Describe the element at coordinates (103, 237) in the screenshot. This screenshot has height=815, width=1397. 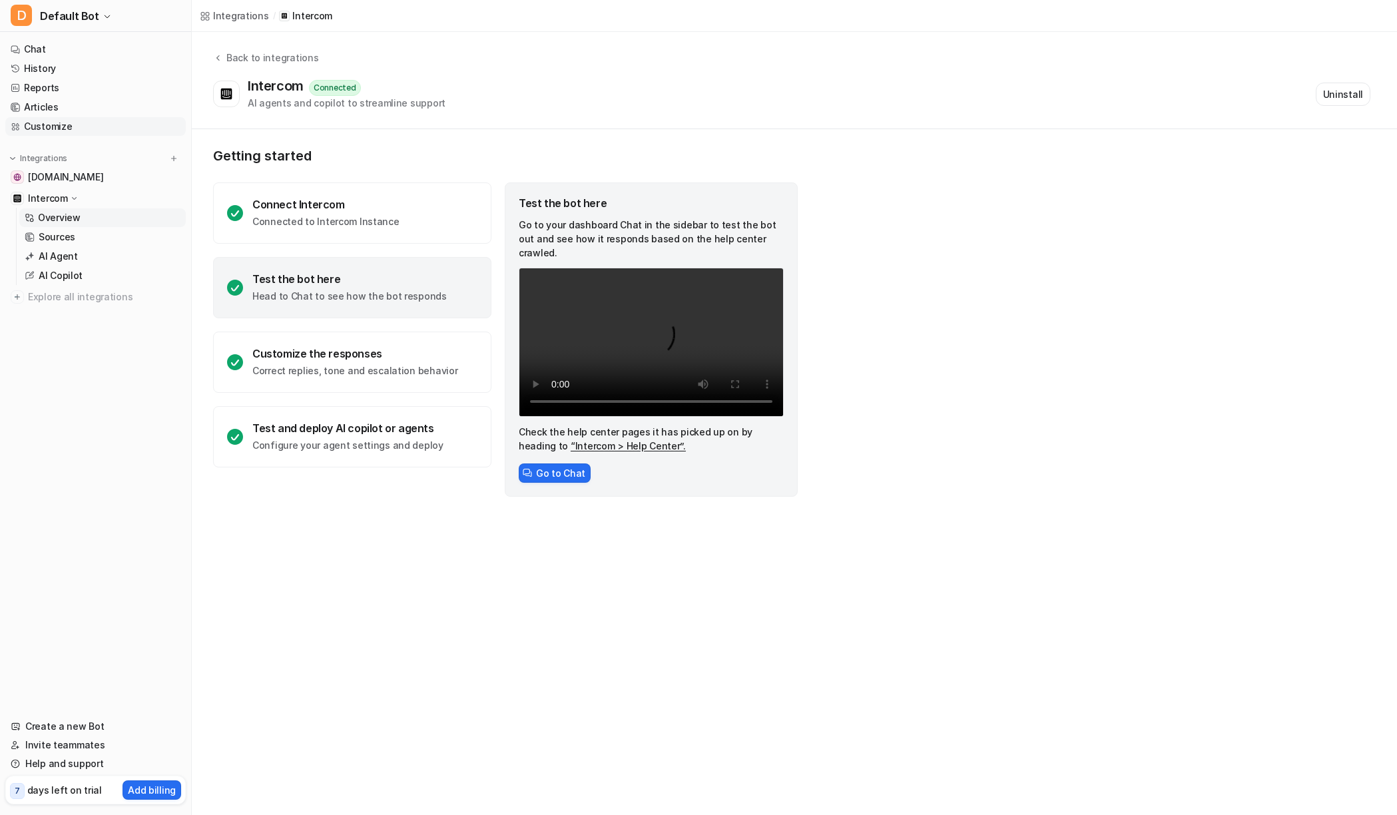
I see `a: Sources` at that location.